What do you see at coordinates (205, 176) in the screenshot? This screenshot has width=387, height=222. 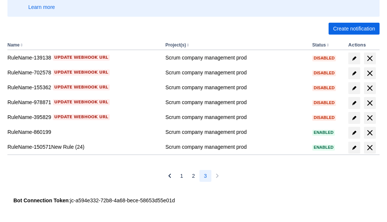 I see `span: 3` at bounding box center [205, 176].